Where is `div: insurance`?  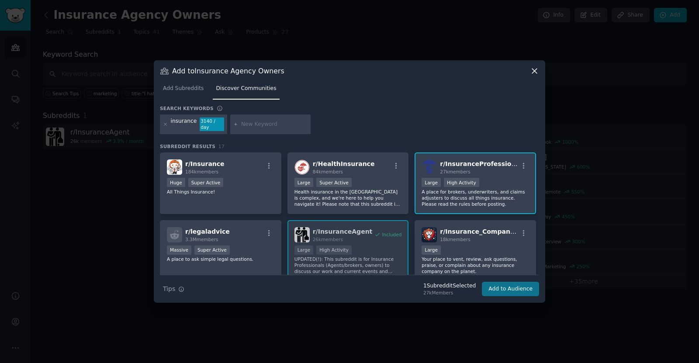
div: insurance is located at coordinates (184, 124).